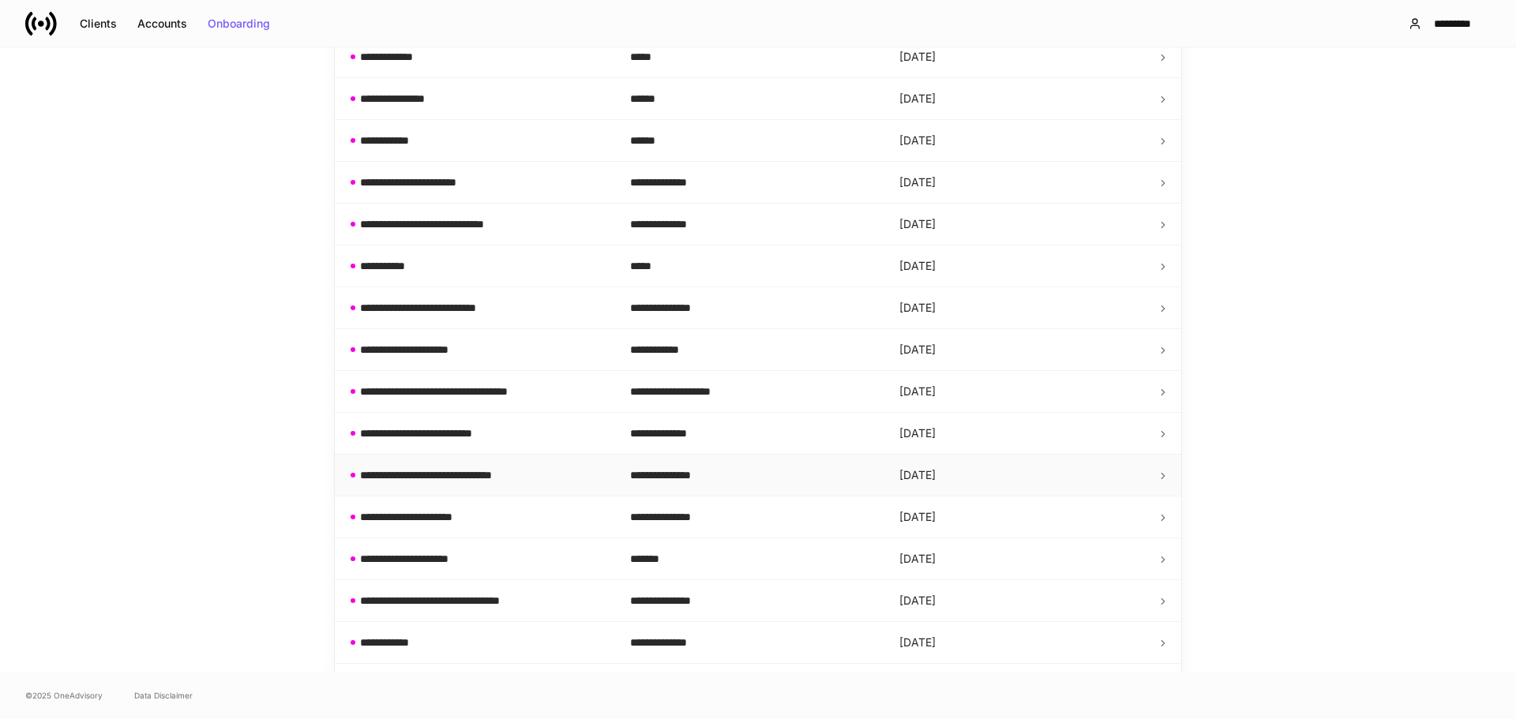 The height and width of the screenshot is (719, 1516). Describe the element at coordinates (98, 24) in the screenshot. I see `button: Clients` at that location.